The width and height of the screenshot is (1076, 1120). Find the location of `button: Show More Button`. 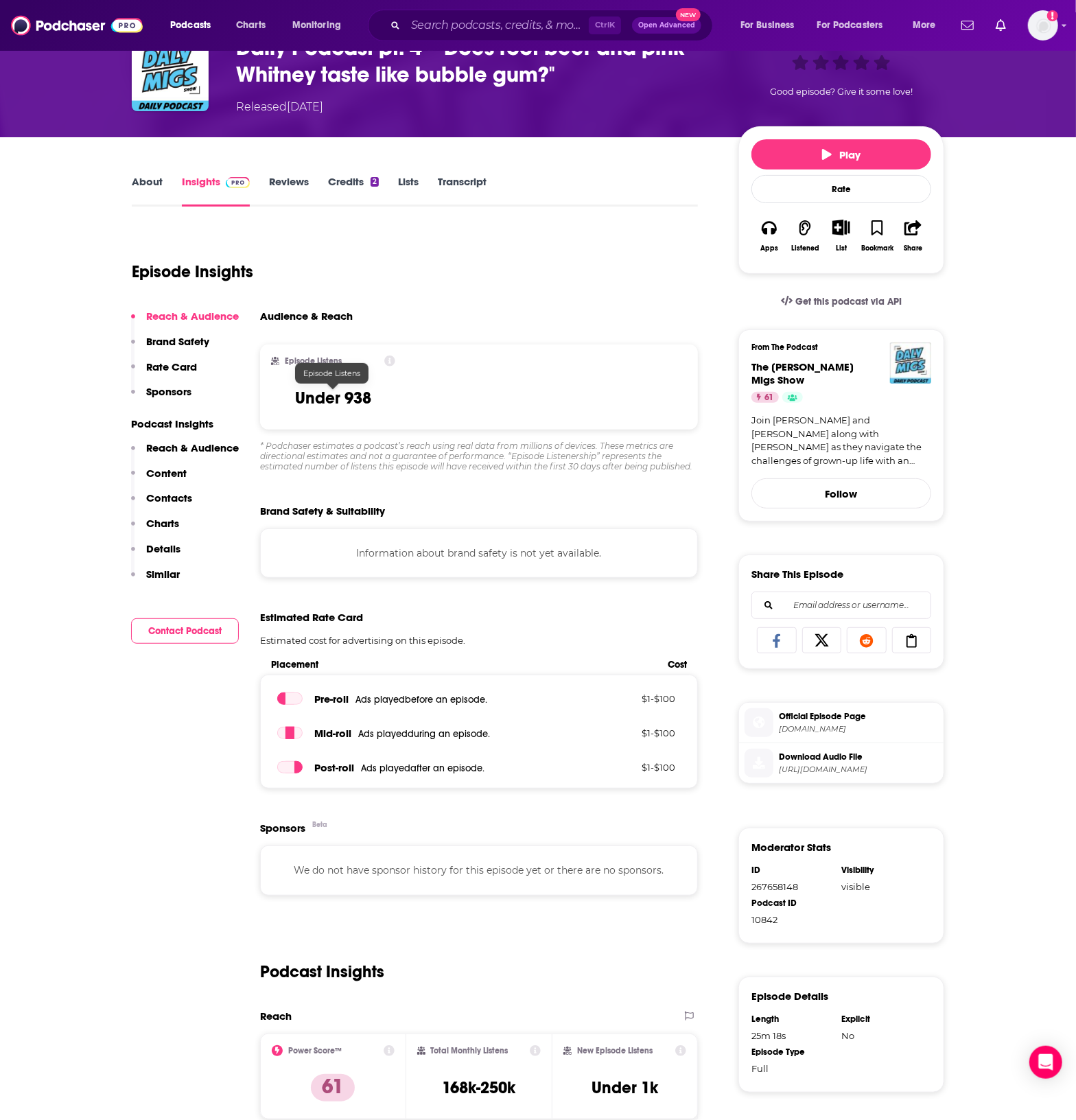

button: Show More Button is located at coordinates (841, 227).